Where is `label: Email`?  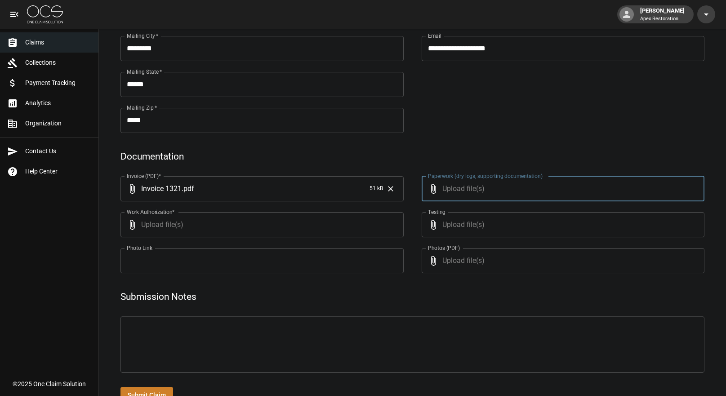 label: Email is located at coordinates (435, 36).